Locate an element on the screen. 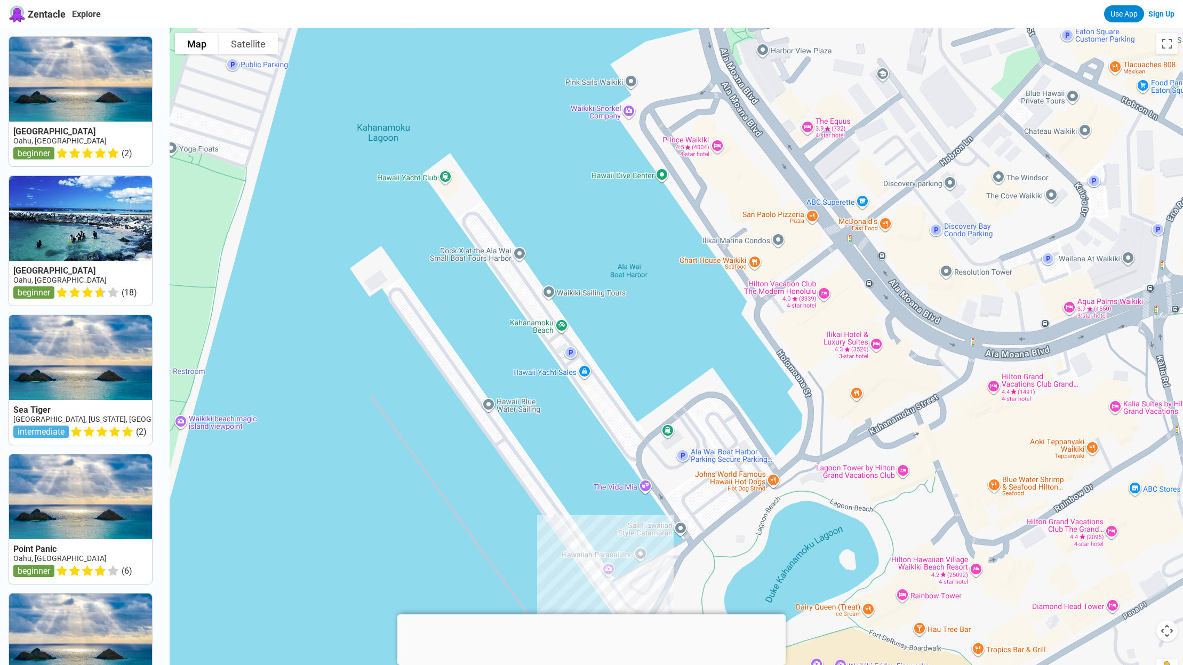  img: Zentacle logo is located at coordinates (17, 14).